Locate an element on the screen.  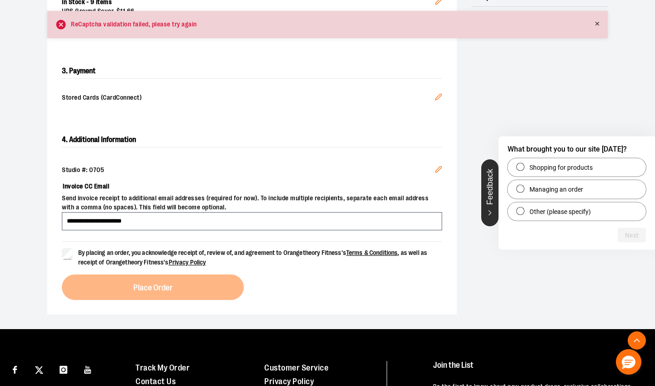
input: By placing an order, you acknowledge receipt of, review of, and agreement to Orangetheory Fitness... is located at coordinates (67, 253).